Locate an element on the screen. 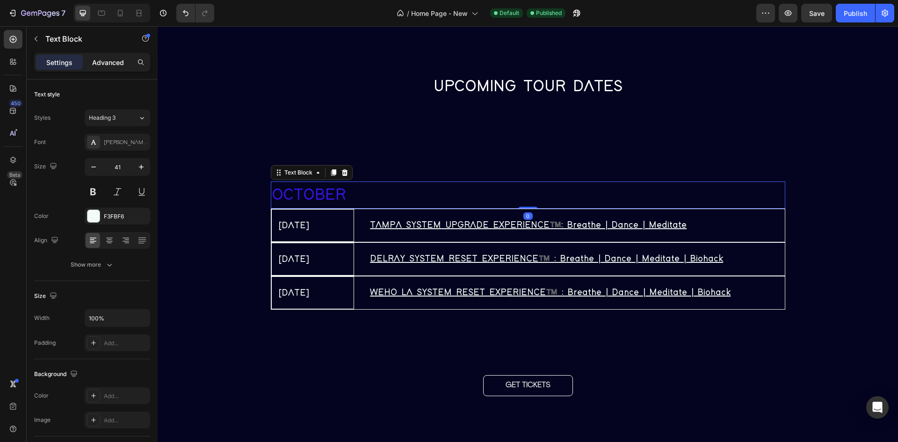 This screenshot has width=898, height=442. strong: OCTOBER is located at coordinates (151, 169).